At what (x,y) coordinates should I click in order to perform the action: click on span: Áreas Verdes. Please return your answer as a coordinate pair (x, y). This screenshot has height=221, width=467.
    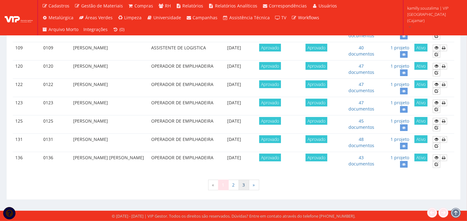
    Looking at the image, I should click on (99, 17).